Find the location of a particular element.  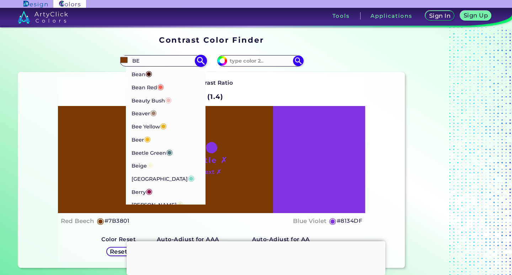

p: Bean Red is located at coordinates (148, 86).